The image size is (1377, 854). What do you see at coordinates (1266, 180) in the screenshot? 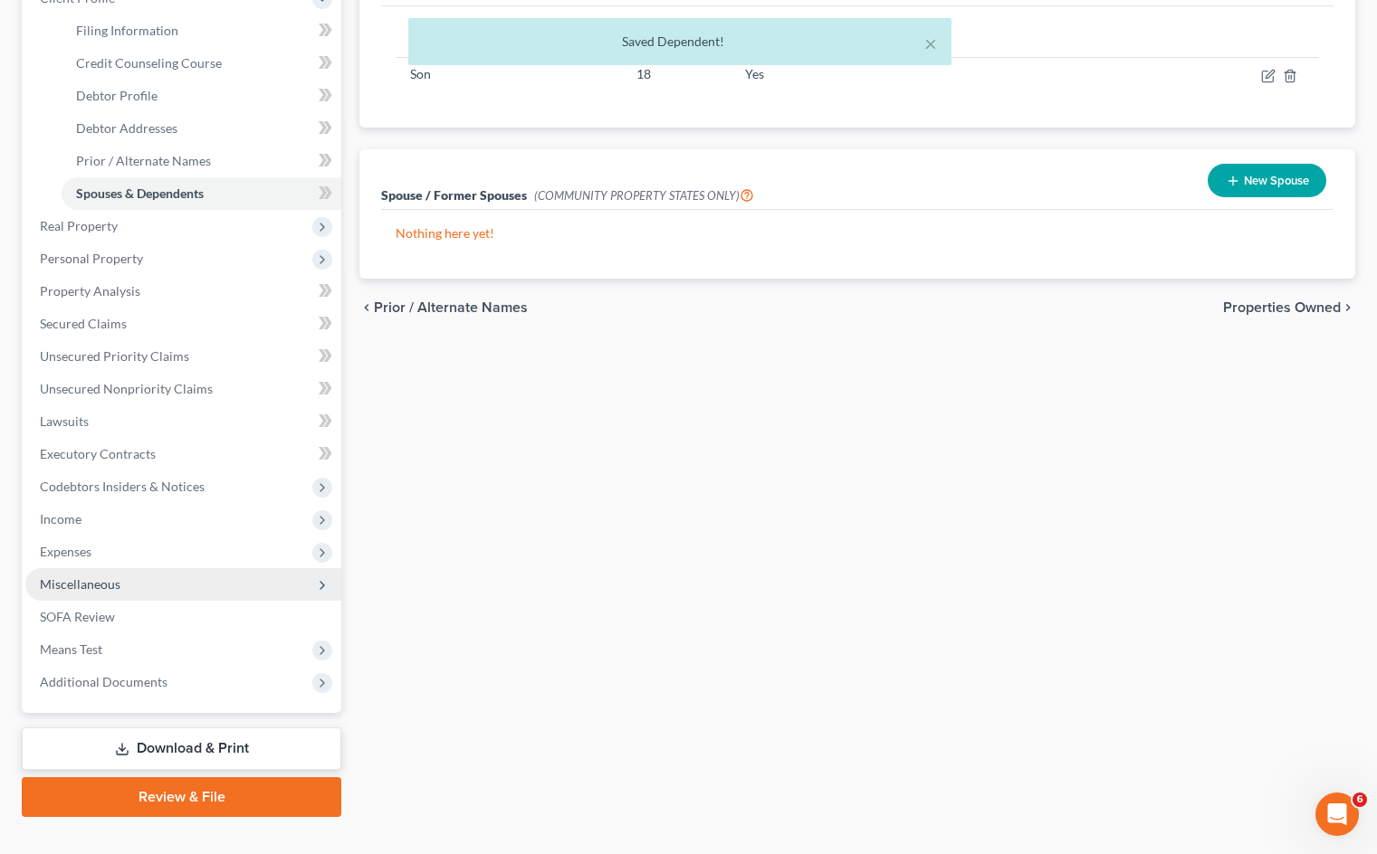
I see `button: New Spouse` at bounding box center [1266, 180].